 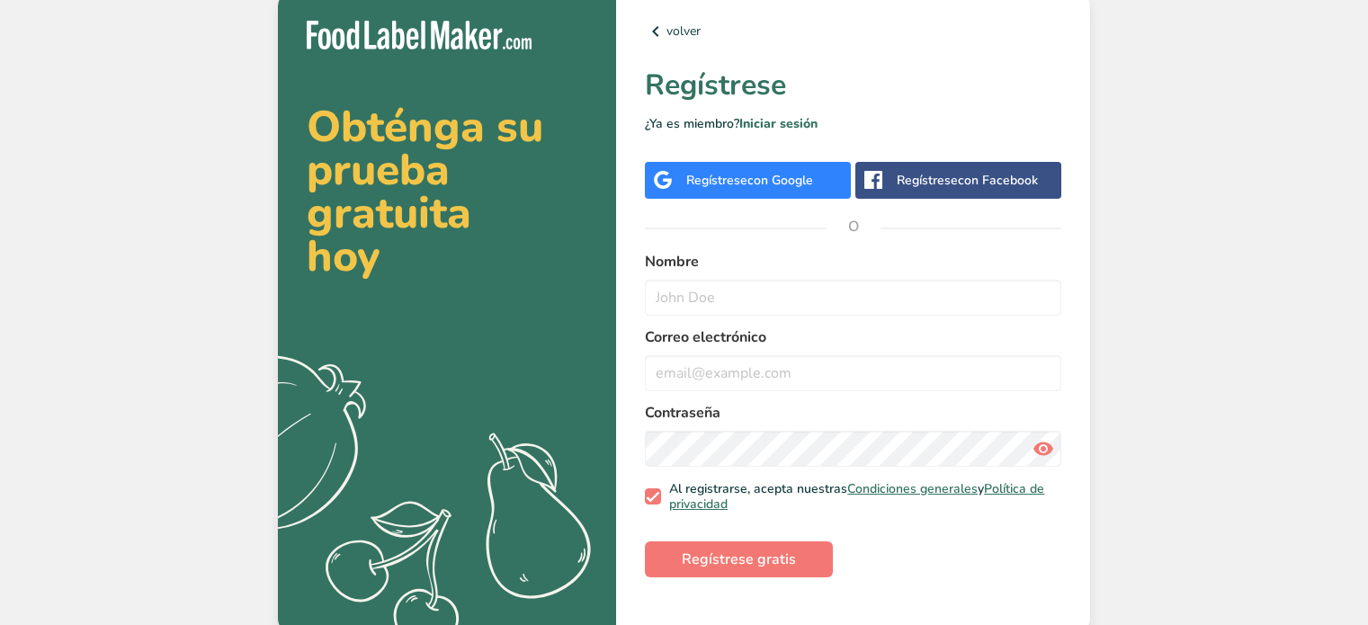 What do you see at coordinates (447, 192) in the screenshot?
I see `h2: Obténga su prueba gratuita hoy` at bounding box center [447, 192].